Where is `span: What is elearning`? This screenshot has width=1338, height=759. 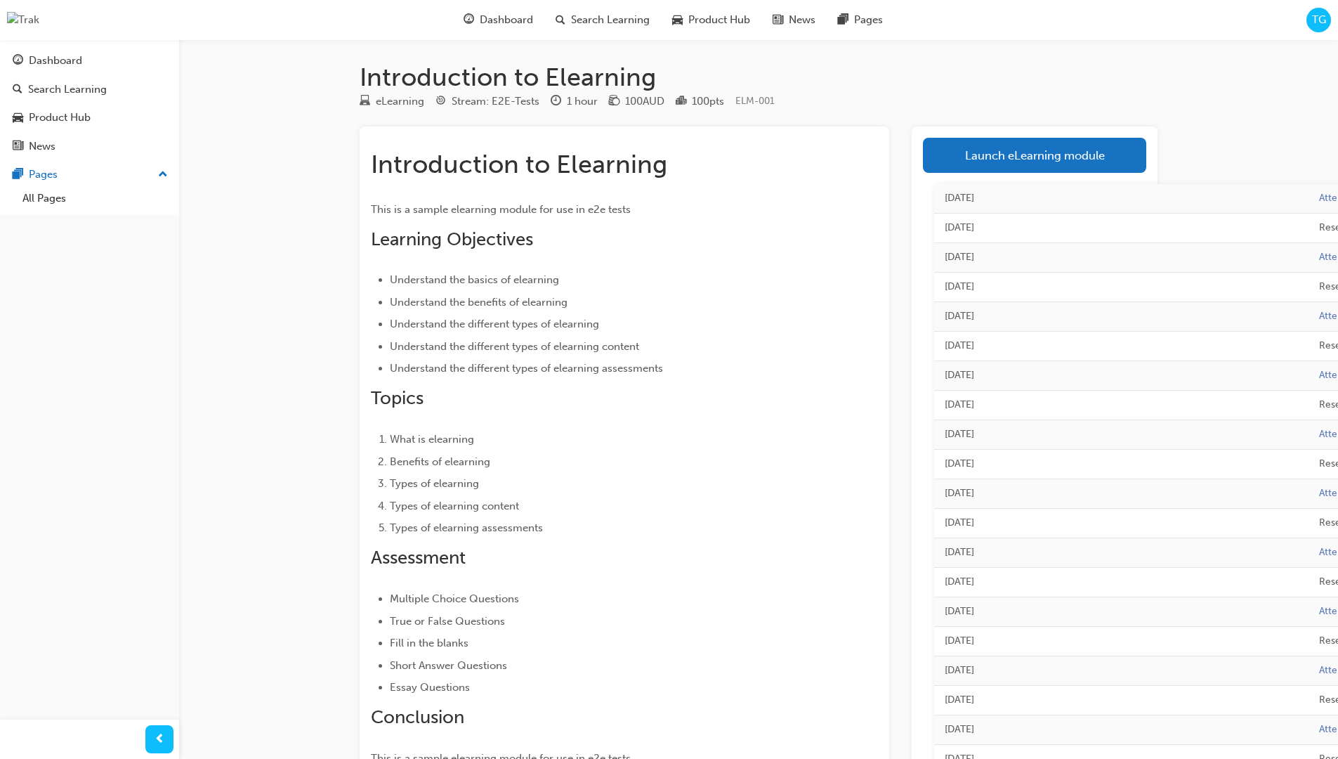
span: What is elearning is located at coordinates (432, 439).